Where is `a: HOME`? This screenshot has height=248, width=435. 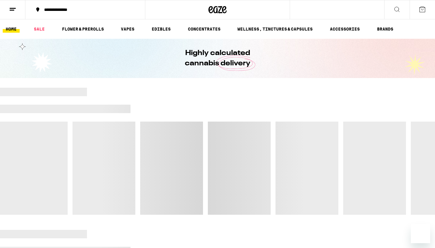 a: HOME is located at coordinates (11, 29).